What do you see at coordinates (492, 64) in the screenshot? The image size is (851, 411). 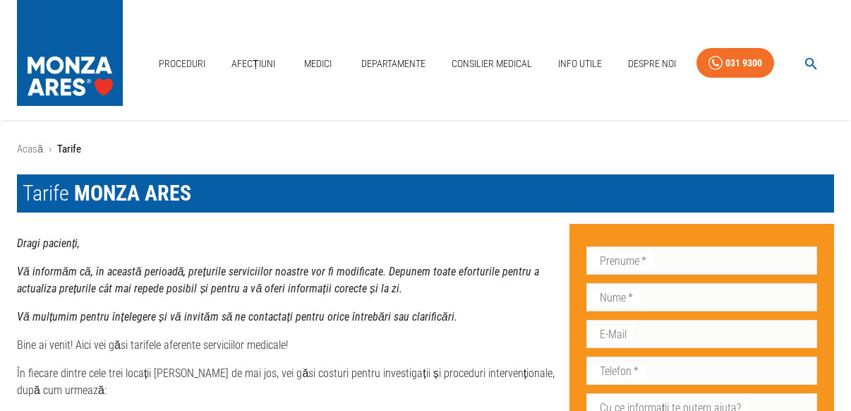 I see `a: Consilier Medical` at bounding box center [492, 64].